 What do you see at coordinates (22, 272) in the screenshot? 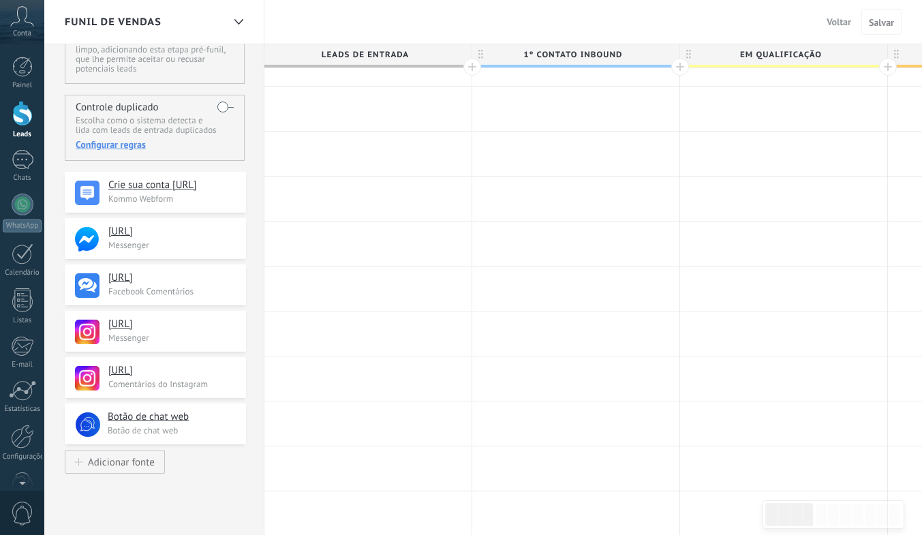
I see `div: Calendário` at bounding box center [22, 272].